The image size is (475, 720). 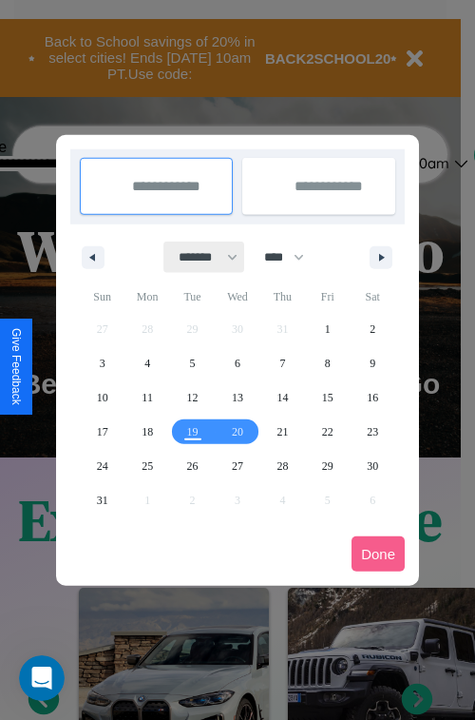 What do you see at coordinates (192, 363) in the screenshot?
I see `button: 5` at bounding box center [192, 363].